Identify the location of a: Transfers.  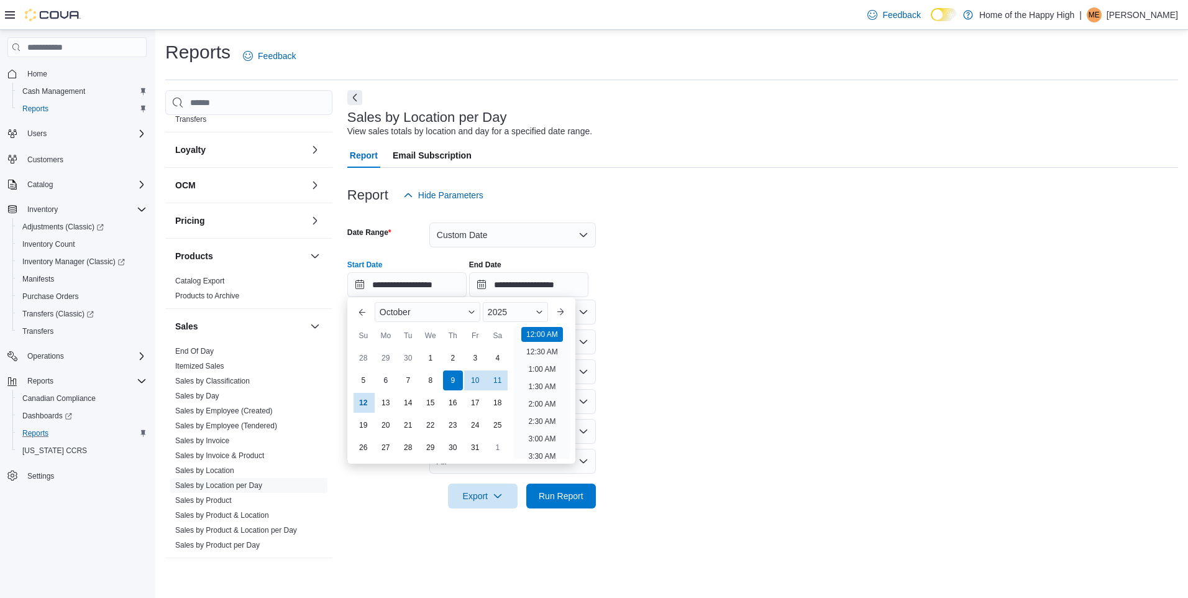
(191, 119).